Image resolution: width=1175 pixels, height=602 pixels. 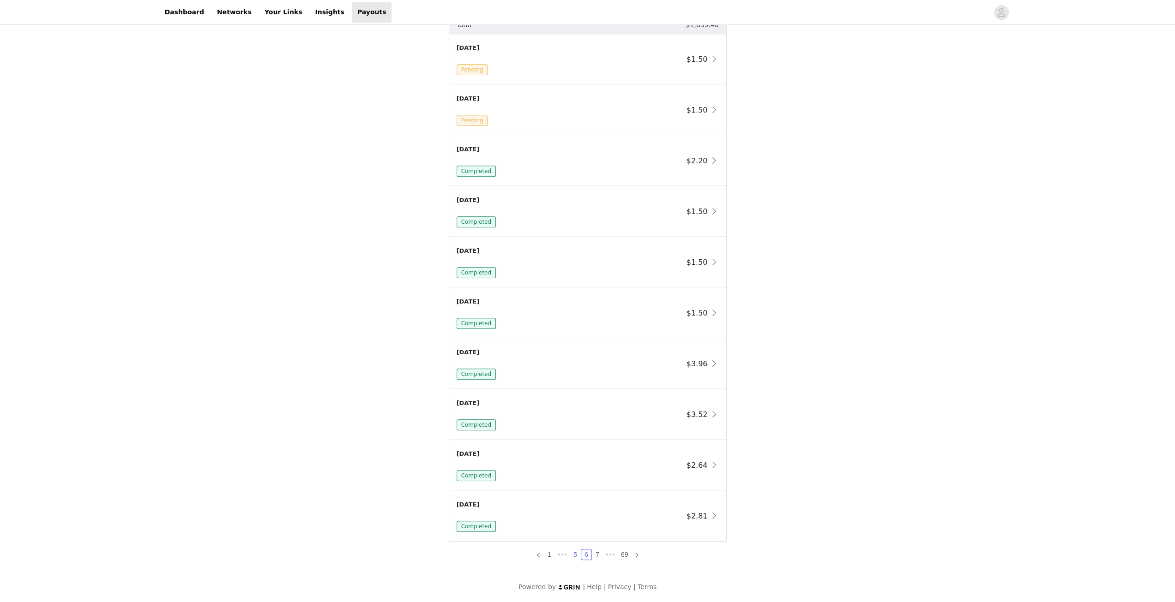 I want to click on div: avatar, so click(x=1001, y=12).